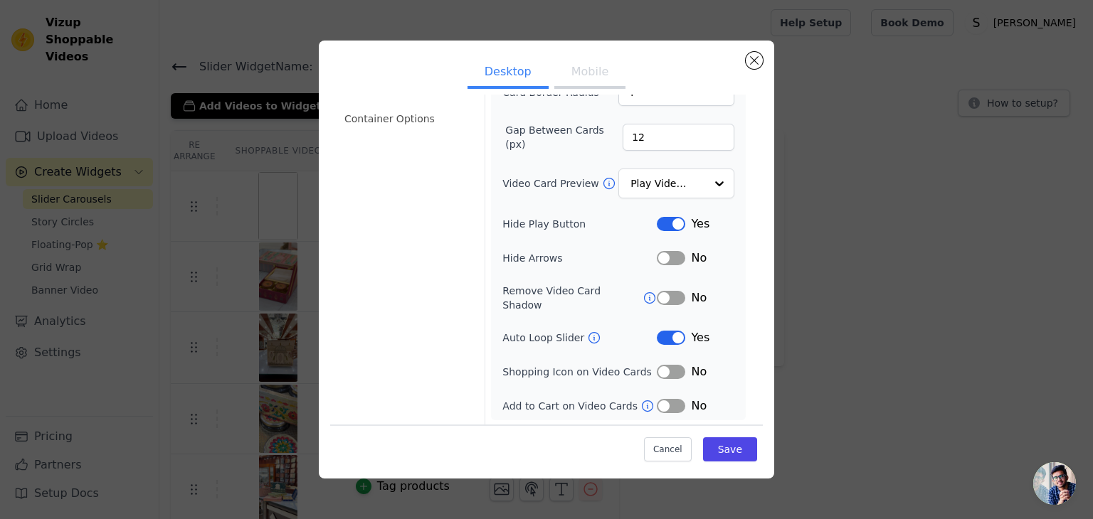  Describe the element at coordinates (590, 73) in the screenshot. I see `button: Mobile` at that location.